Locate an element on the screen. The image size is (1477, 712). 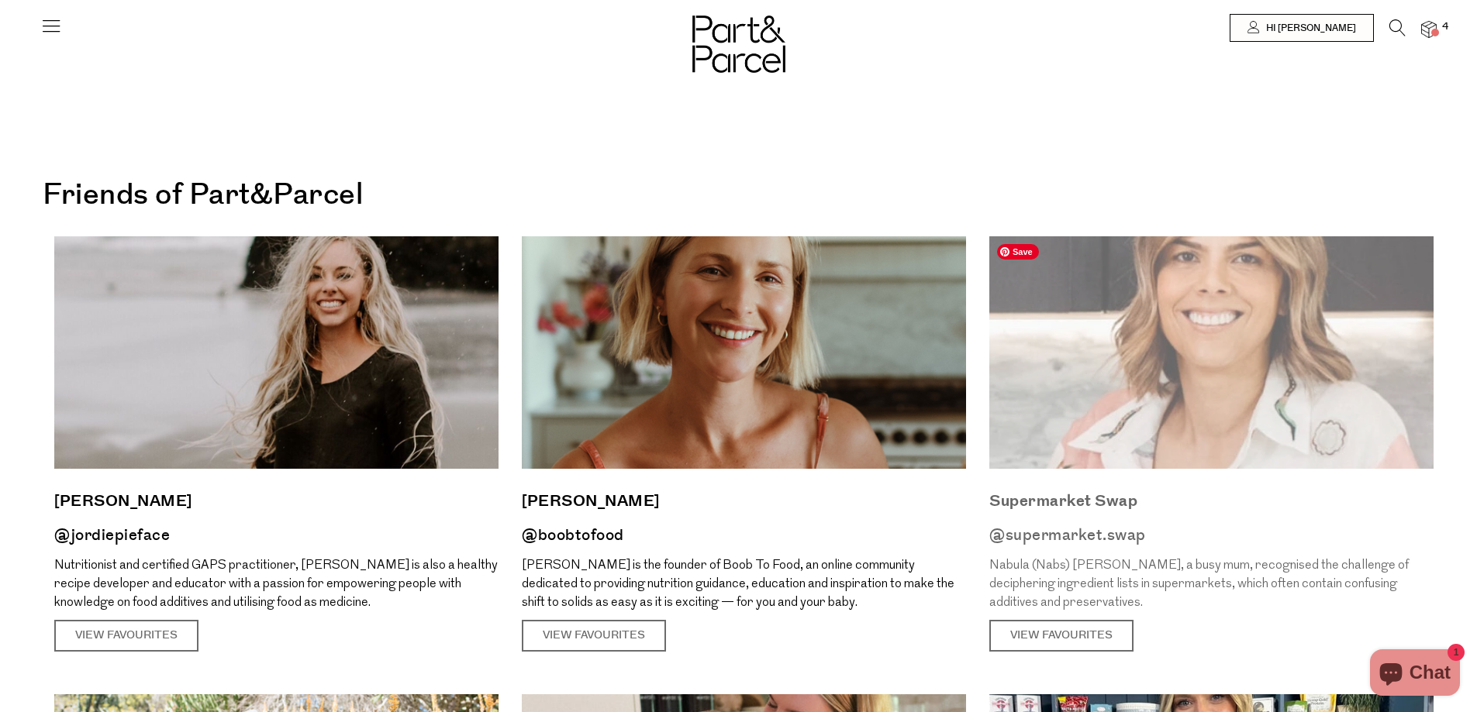
a: @boobtofood is located at coordinates (573, 536).